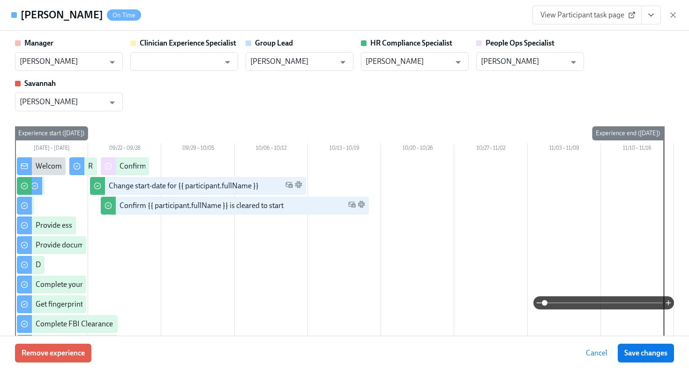 The image size is (689, 370). I want to click on div: 09/29 – 10/05, so click(198, 149).